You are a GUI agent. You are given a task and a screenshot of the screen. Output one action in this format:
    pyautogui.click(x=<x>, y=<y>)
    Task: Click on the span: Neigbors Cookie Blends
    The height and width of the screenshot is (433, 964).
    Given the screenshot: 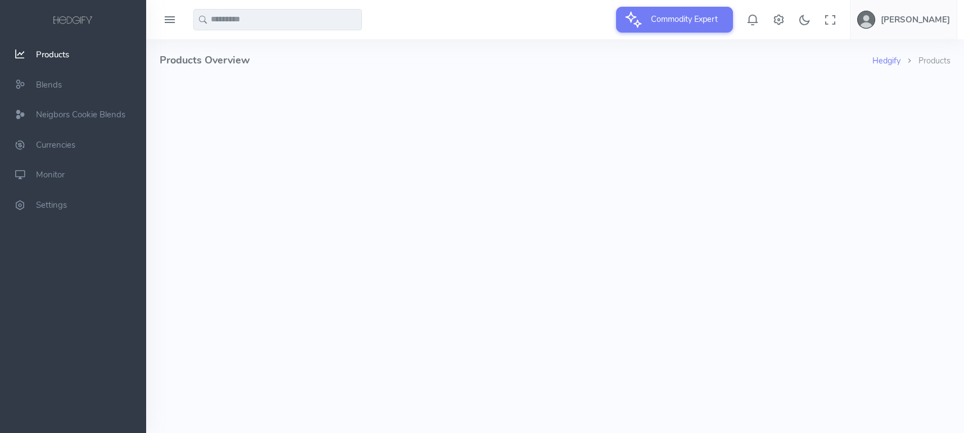 What is the action you would take?
    pyautogui.click(x=80, y=115)
    